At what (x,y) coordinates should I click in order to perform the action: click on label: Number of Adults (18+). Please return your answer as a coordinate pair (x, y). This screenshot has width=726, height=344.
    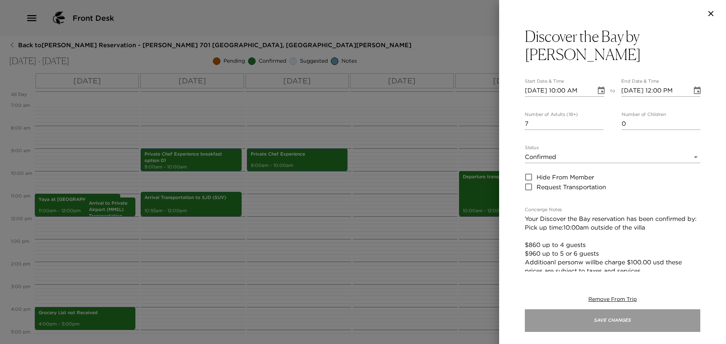
    Looking at the image, I should click on (551, 115).